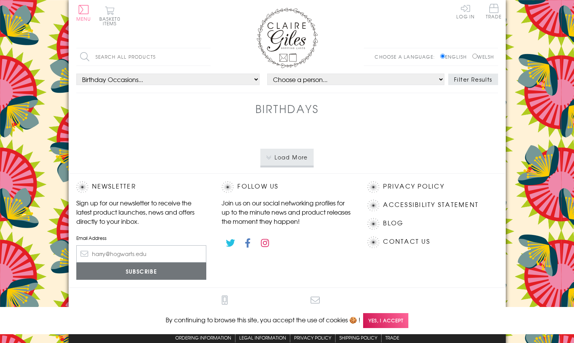  What do you see at coordinates (110, 16) in the screenshot?
I see `button: Basket0 items` at bounding box center [110, 16].